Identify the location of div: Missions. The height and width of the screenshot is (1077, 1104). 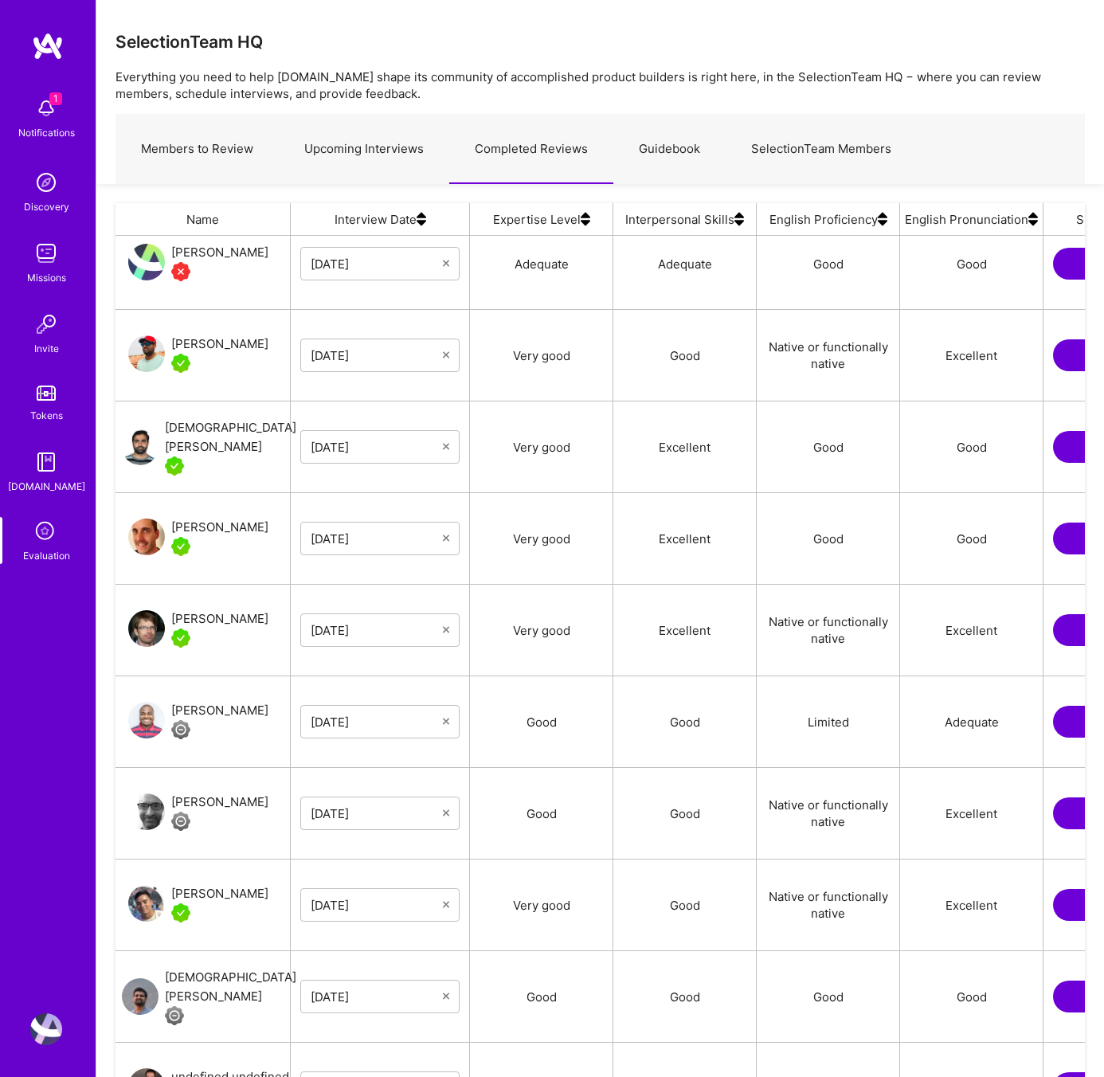
(46, 277).